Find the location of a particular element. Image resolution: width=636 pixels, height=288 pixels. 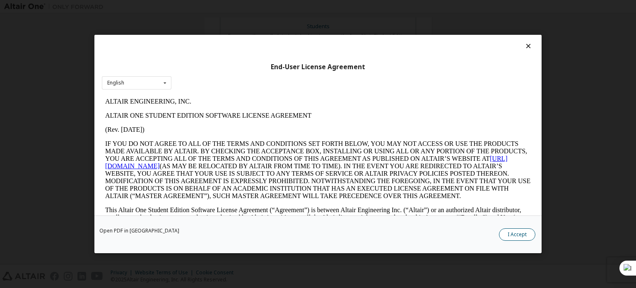

div: End-User License Agreement is located at coordinates (318, 67).